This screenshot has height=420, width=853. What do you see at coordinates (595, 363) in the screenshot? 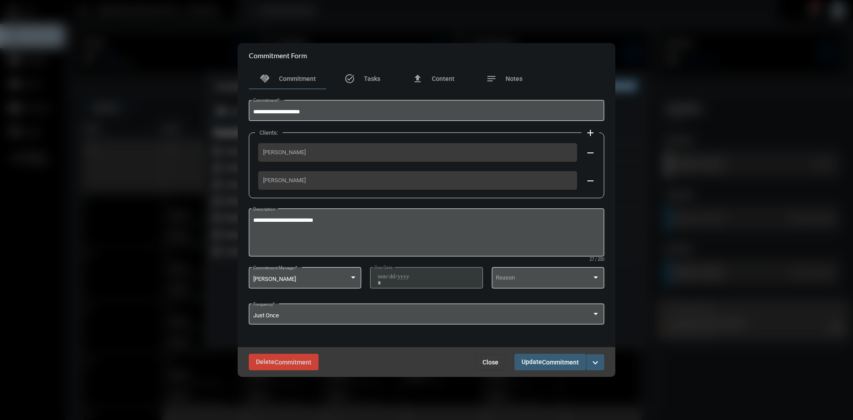
I see `mat-icon: expand_more` at bounding box center [595, 363].